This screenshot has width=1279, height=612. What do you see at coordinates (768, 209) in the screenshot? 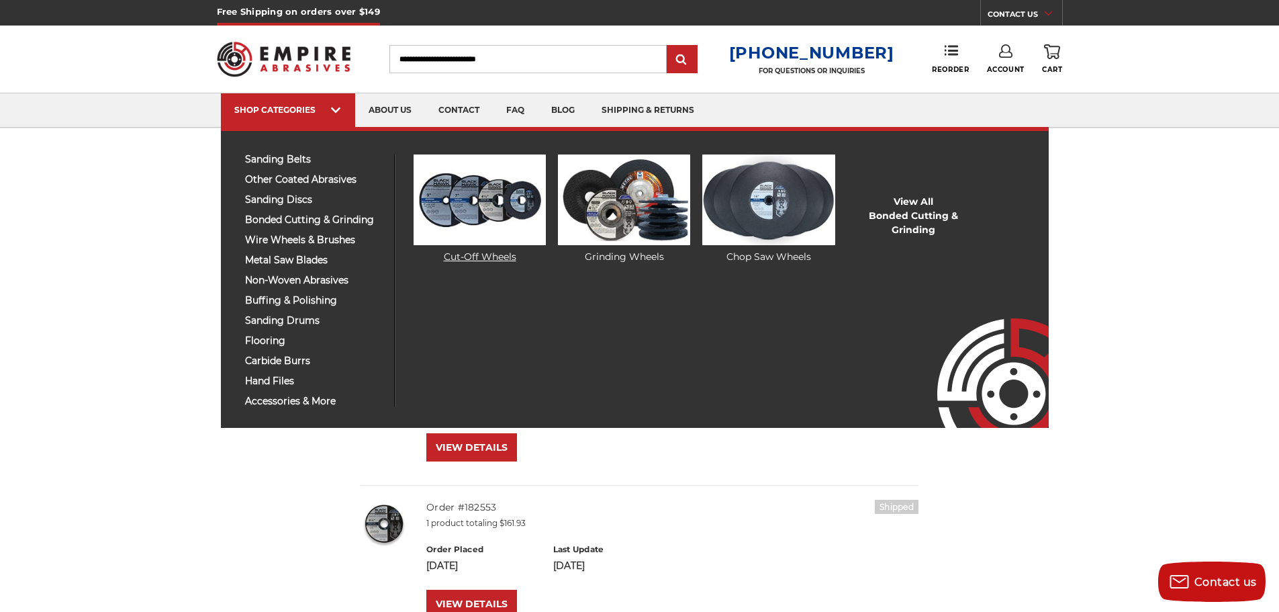
I see `a: Chop Saw Wheels` at bounding box center [768, 209].